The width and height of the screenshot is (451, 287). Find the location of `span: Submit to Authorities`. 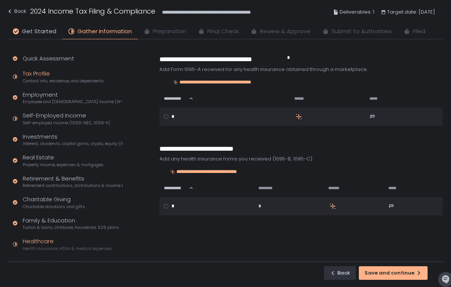

span: Submit to Authorities is located at coordinates (362, 31).